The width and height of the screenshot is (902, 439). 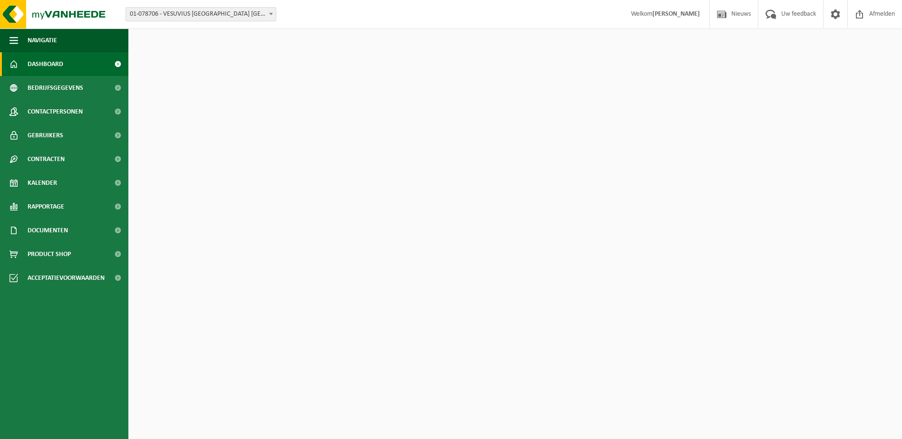 What do you see at coordinates (49, 254) in the screenshot?
I see `span: Product Shop` at bounding box center [49, 254].